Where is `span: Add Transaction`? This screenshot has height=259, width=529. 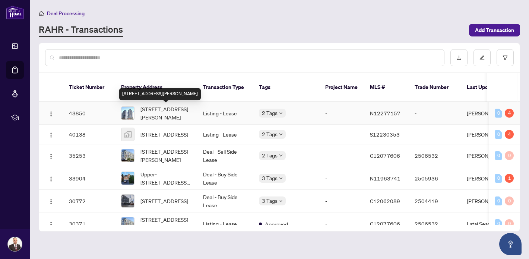
span: Add Transaction is located at coordinates (495, 30).